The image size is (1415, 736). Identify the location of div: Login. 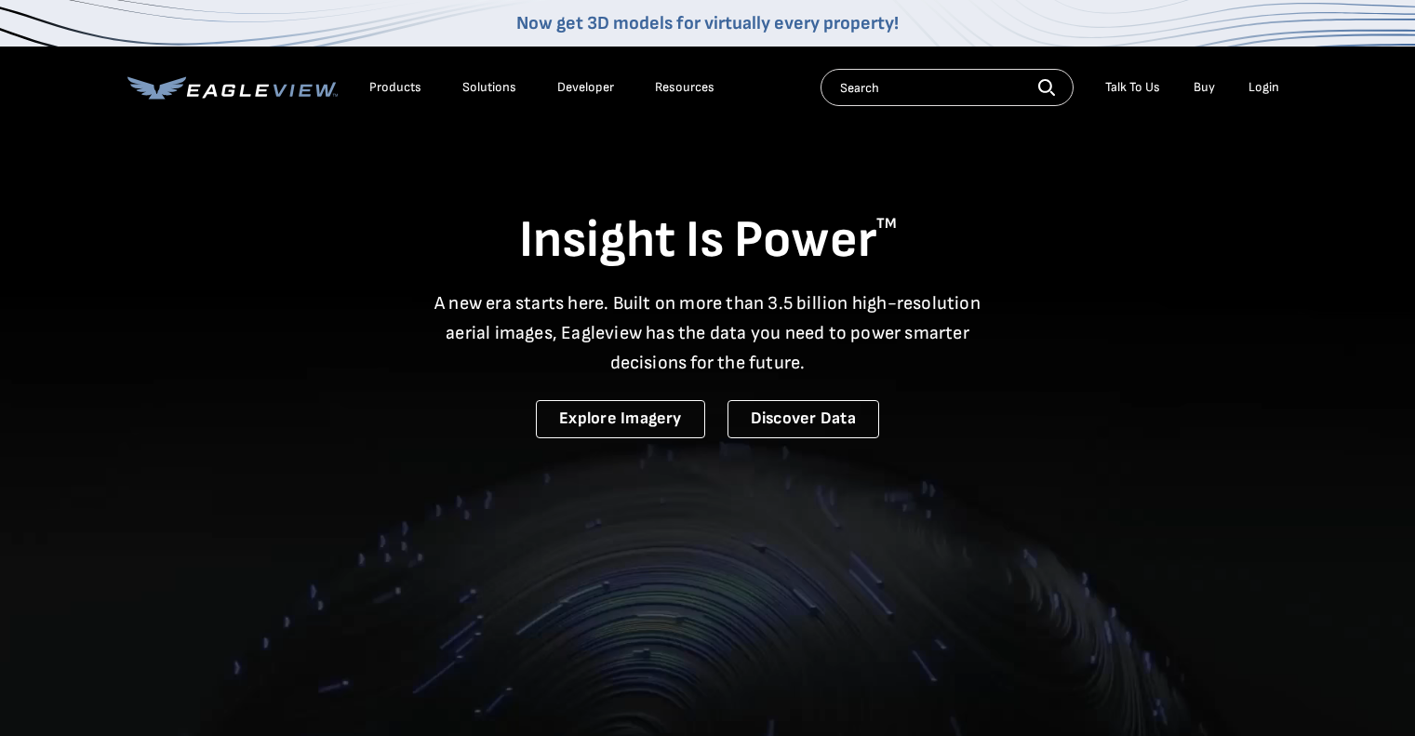
(1263, 87).